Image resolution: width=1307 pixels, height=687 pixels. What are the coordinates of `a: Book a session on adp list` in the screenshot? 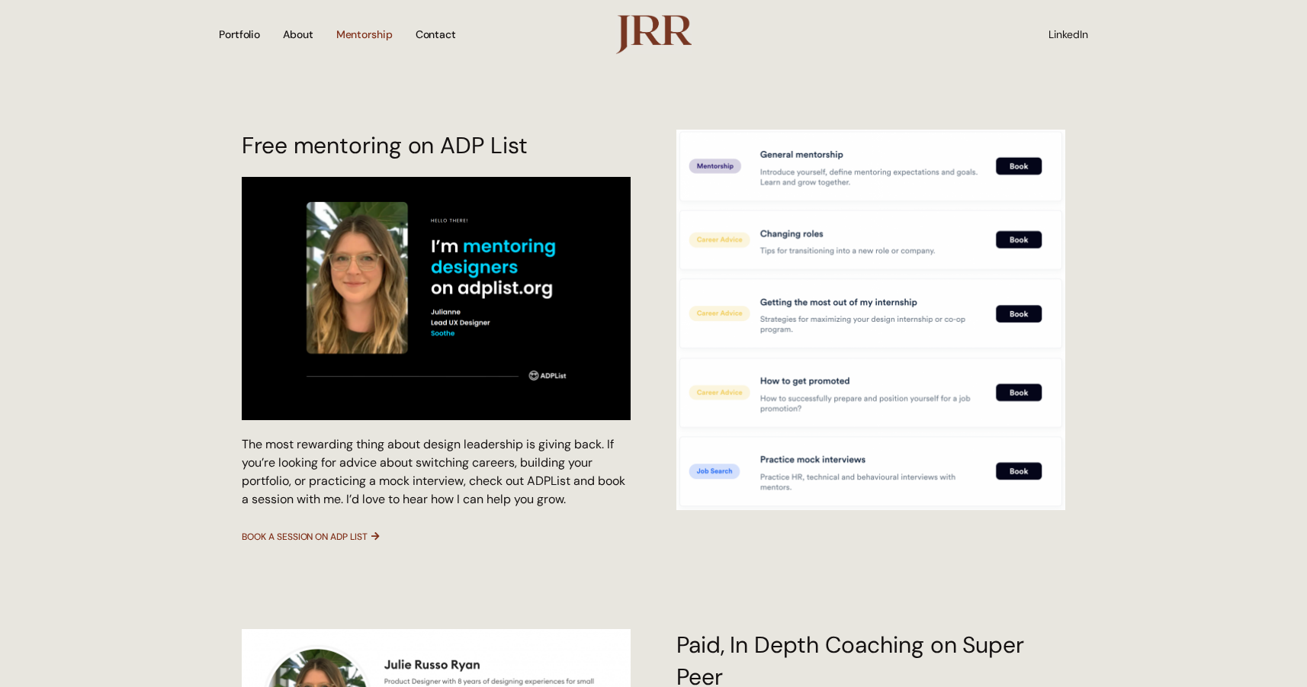 It's located at (310, 537).